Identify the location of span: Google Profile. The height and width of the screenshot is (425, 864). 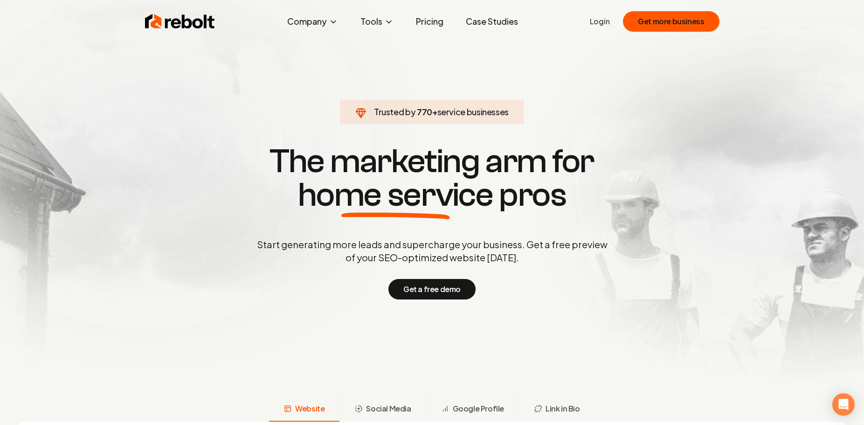
(478, 408).